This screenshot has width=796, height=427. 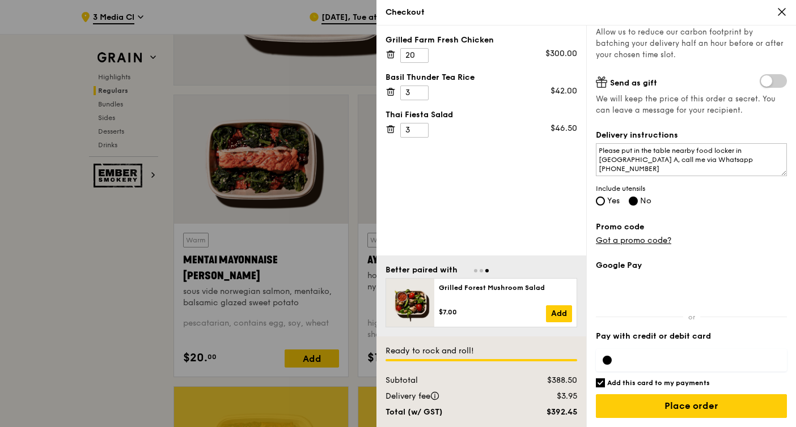 I want to click on div: Delivery fee, so click(x=447, y=397).